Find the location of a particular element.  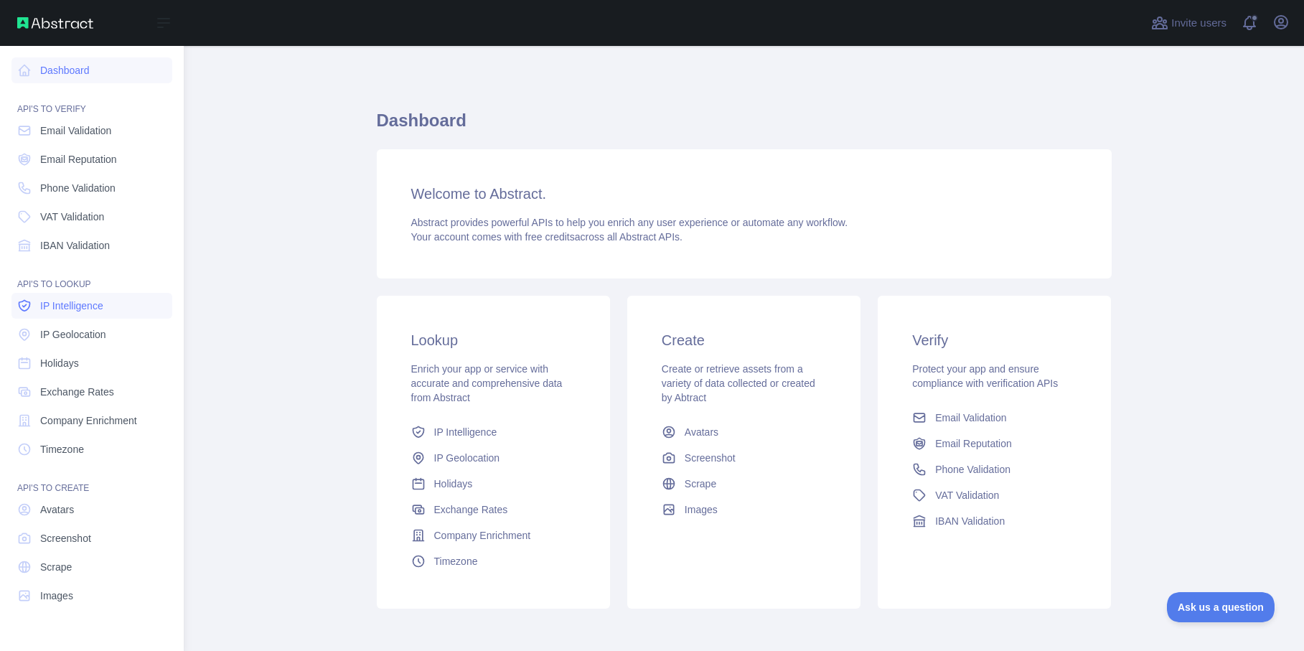

span: Your account comes with across all Abstract APIs. is located at coordinates (547, 237).